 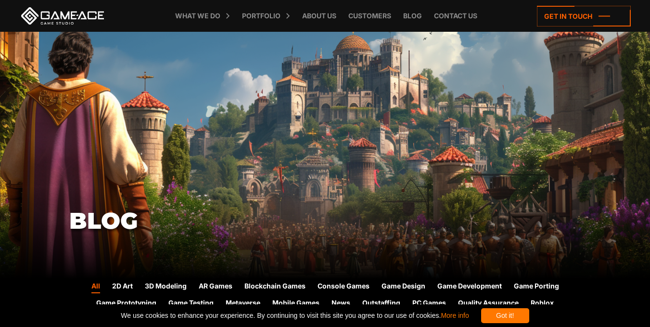 I want to click on a: Outstaffing, so click(x=381, y=304).